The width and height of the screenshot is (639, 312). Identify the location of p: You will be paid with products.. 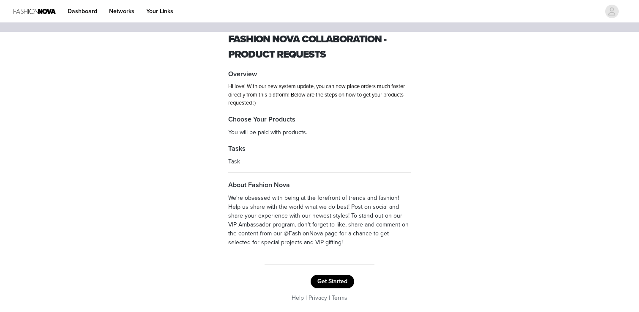
(320, 132).